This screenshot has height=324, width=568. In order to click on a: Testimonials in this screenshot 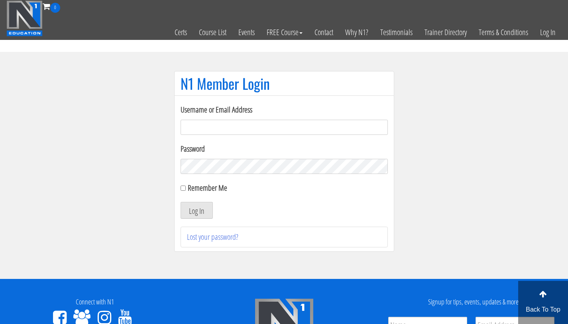, I will do `click(396, 32)`.